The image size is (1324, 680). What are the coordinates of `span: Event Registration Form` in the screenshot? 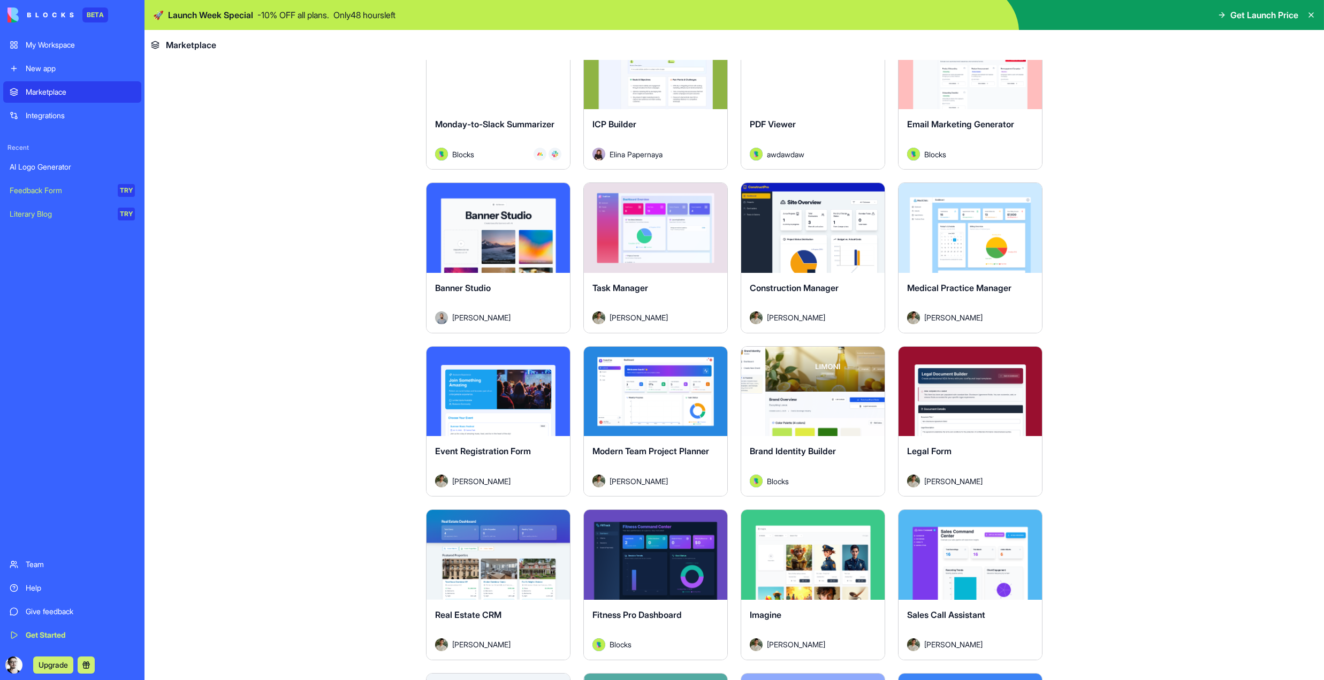 It's located at (483, 451).